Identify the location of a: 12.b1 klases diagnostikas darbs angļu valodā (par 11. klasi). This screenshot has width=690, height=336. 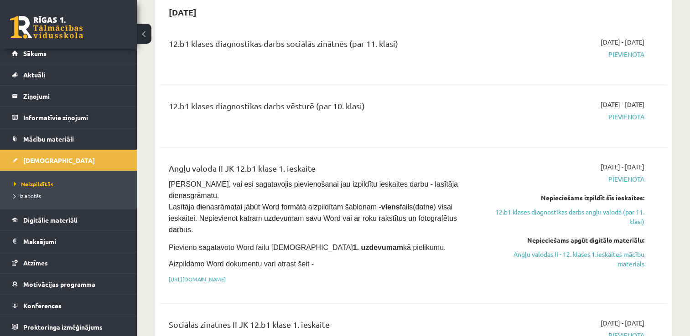
(569, 217).